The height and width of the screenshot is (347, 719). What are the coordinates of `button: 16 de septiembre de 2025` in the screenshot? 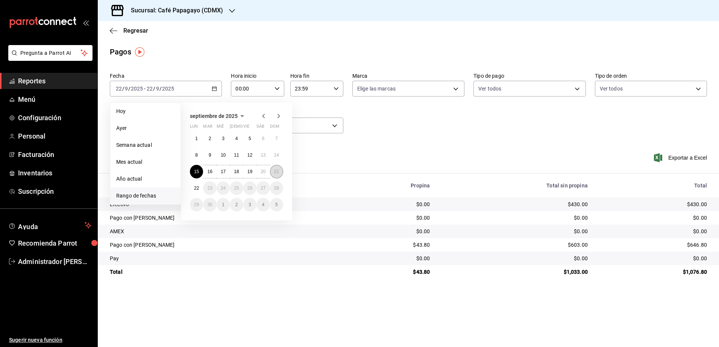 It's located at (209, 172).